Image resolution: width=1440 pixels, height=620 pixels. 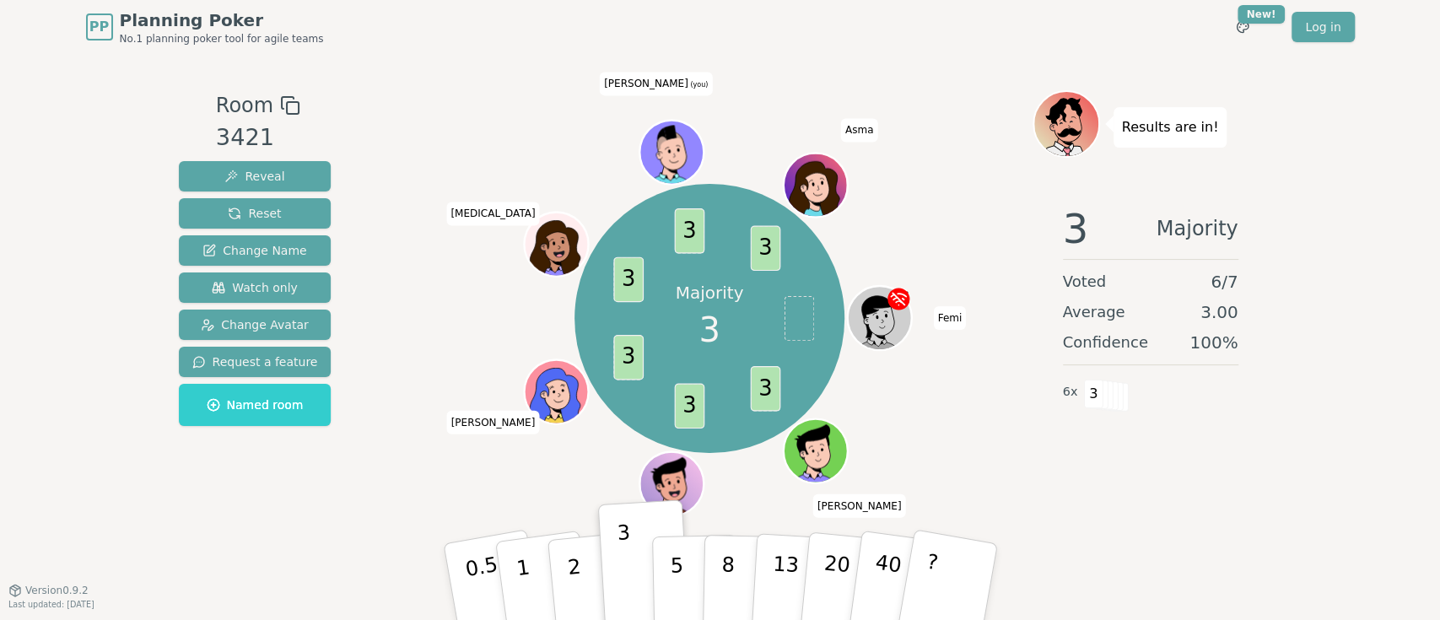 What do you see at coordinates (255, 176) in the screenshot?
I see `button: Reveal` at bounding box center [255, 176].